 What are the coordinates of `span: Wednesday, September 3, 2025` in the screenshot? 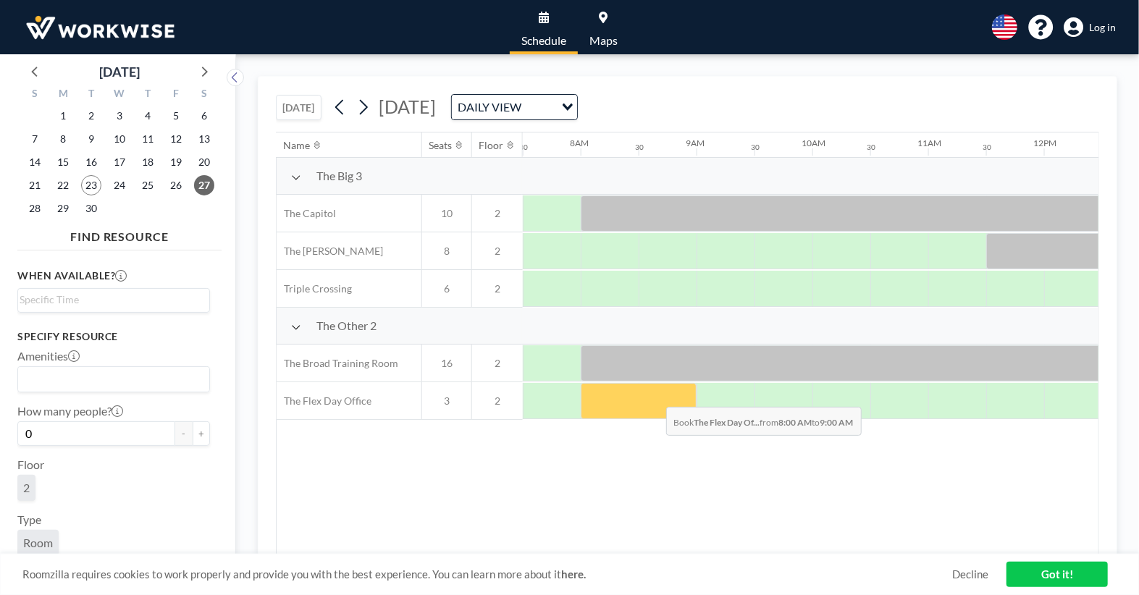 It's located at (119, 116).